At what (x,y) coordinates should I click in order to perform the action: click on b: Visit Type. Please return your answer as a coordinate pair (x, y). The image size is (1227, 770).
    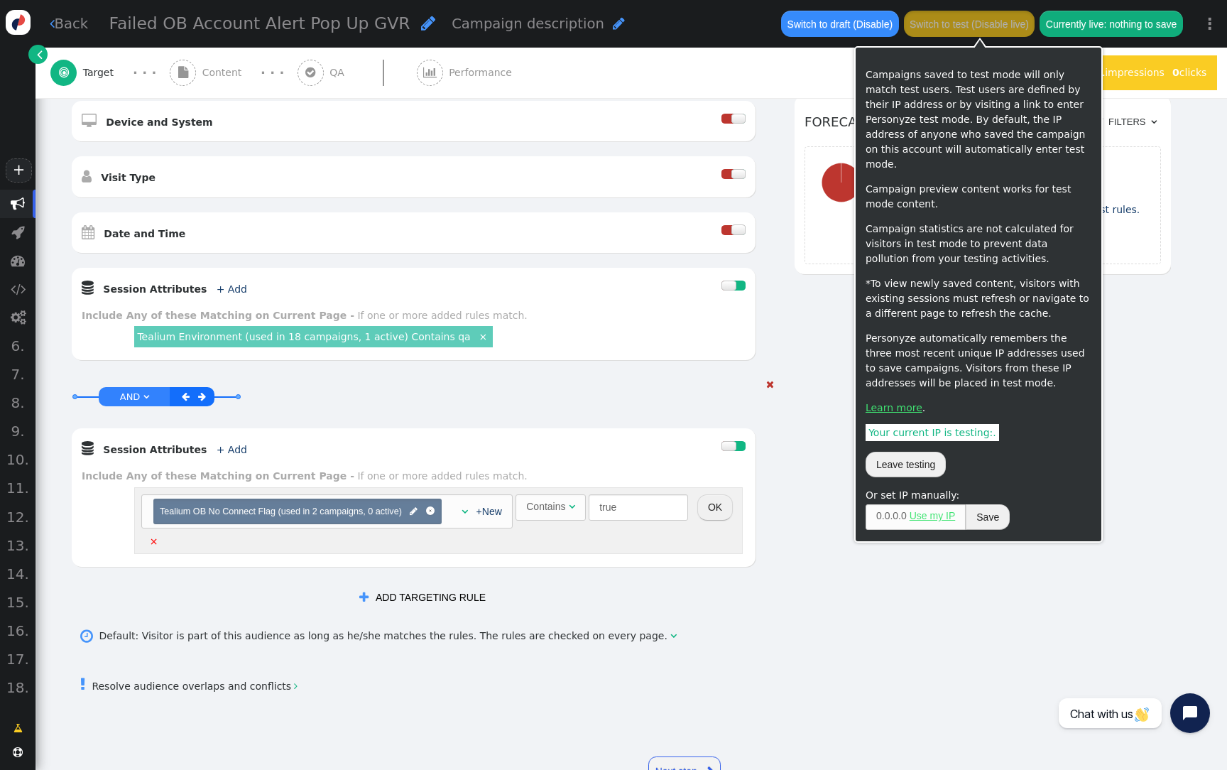
    Looking at the image, I should click on (128, 178).